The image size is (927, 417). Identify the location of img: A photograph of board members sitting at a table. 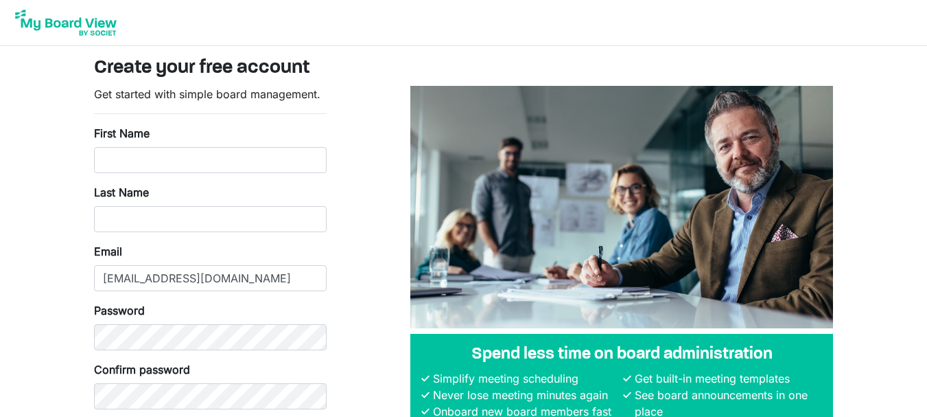
(622, 207).